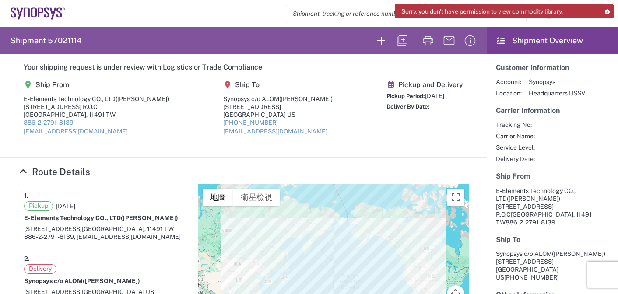 This screenshot has width=618, height=294. Describe the element at coordinates (508, 93) in the screenshot. I see `span: Location:` at that location.